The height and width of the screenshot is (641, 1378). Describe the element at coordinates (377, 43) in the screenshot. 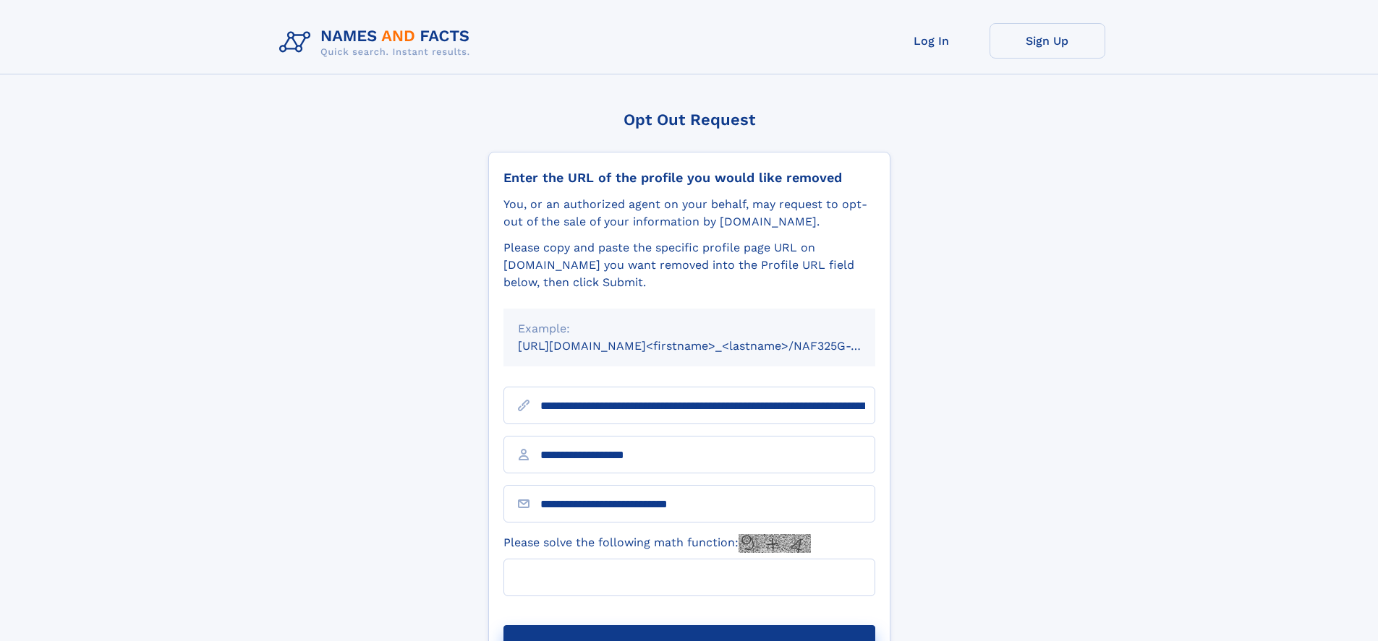

I see `img: Logo Names and Facts` at that location.